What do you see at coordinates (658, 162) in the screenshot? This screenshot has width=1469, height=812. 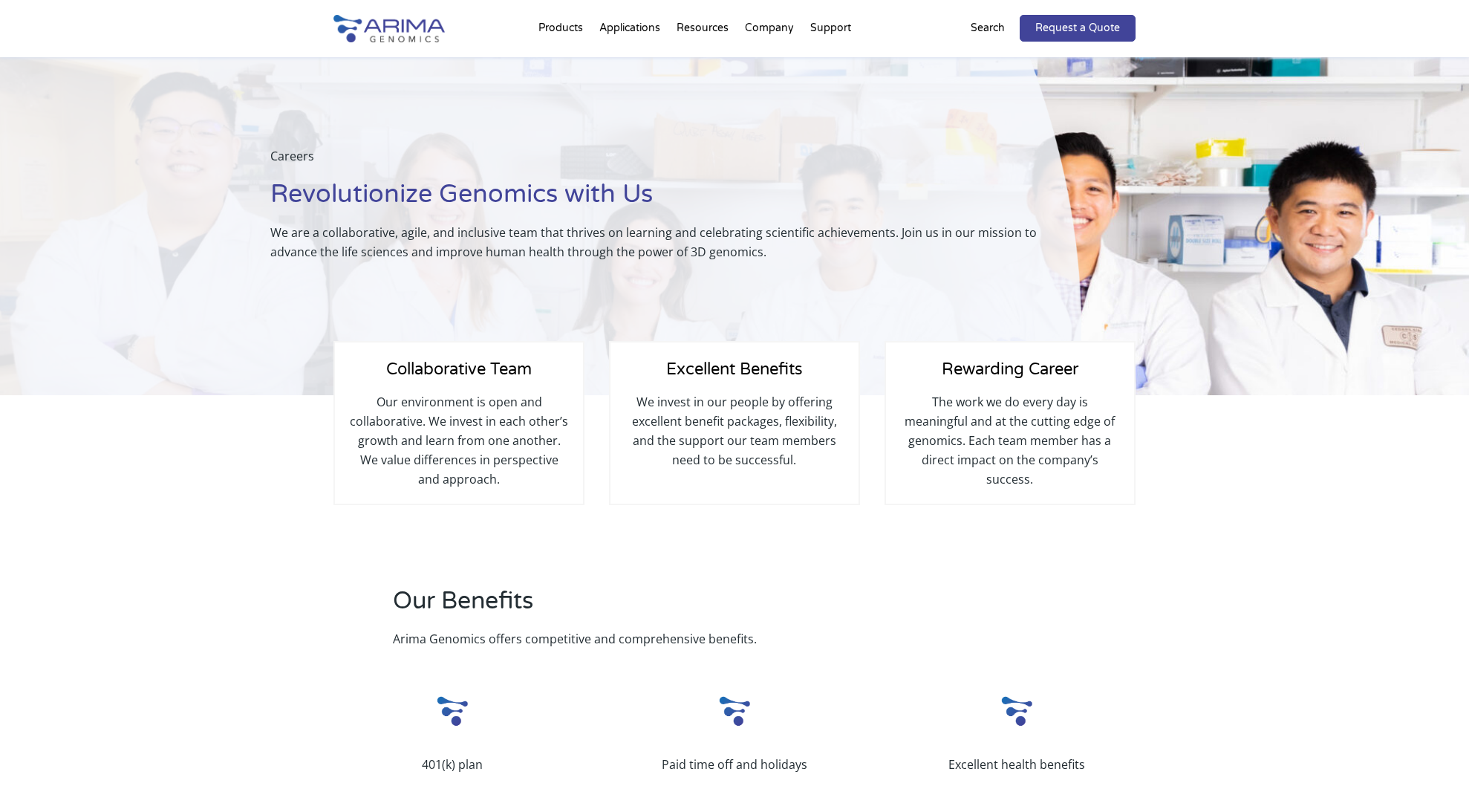 I see `p: Careers` at bounding box center [658, 162].